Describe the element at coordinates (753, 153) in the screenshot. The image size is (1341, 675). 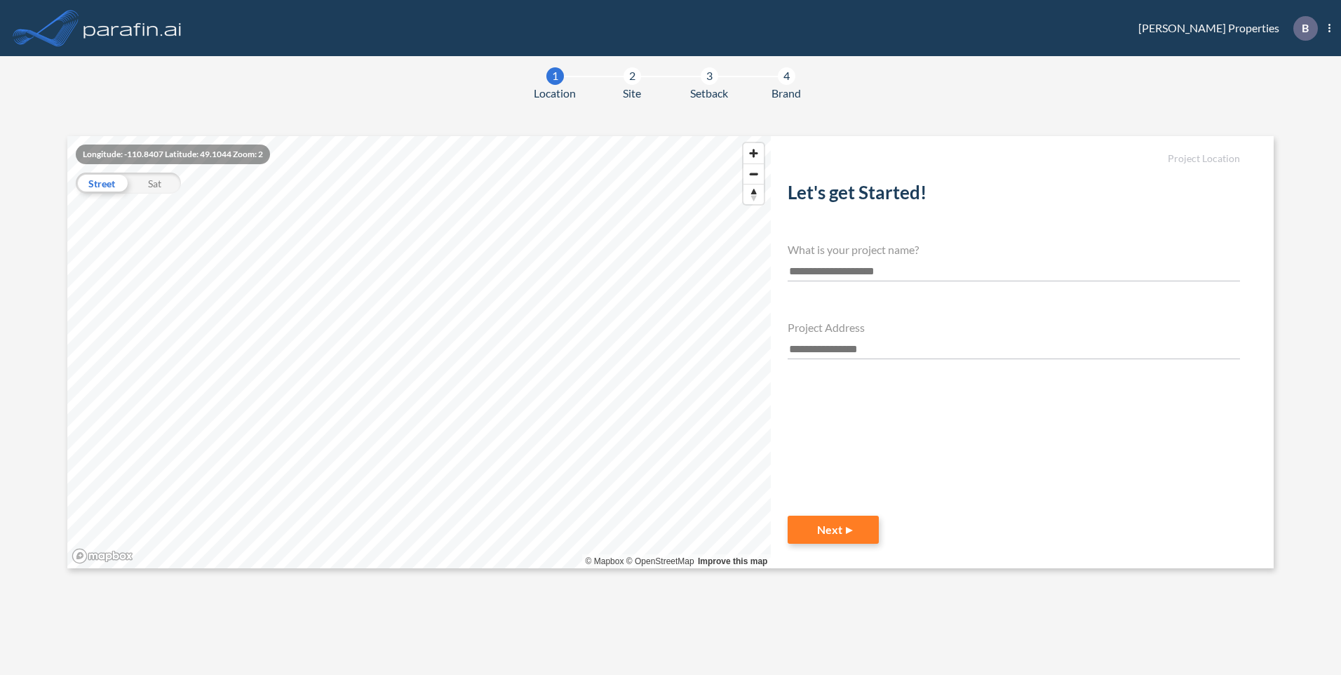
I see `button: Zoom in` at that location.